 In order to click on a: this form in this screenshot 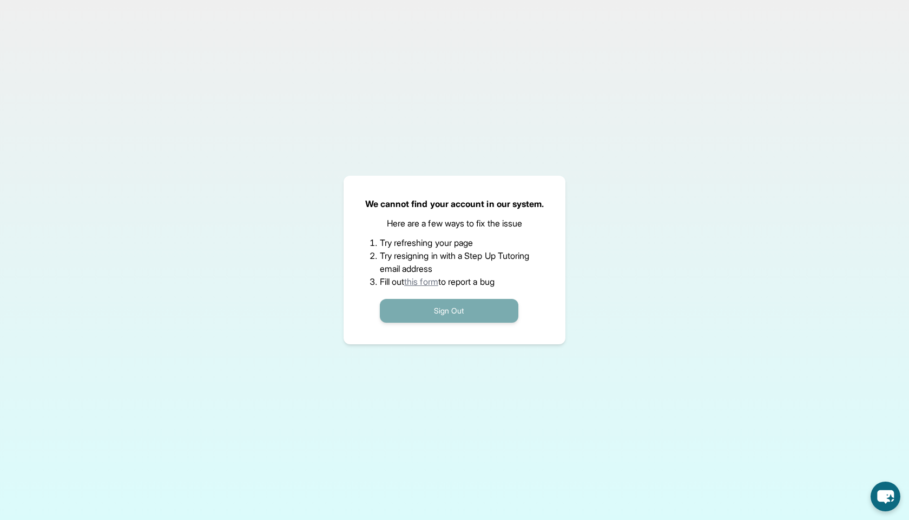, I will do `click(421, 282)`.